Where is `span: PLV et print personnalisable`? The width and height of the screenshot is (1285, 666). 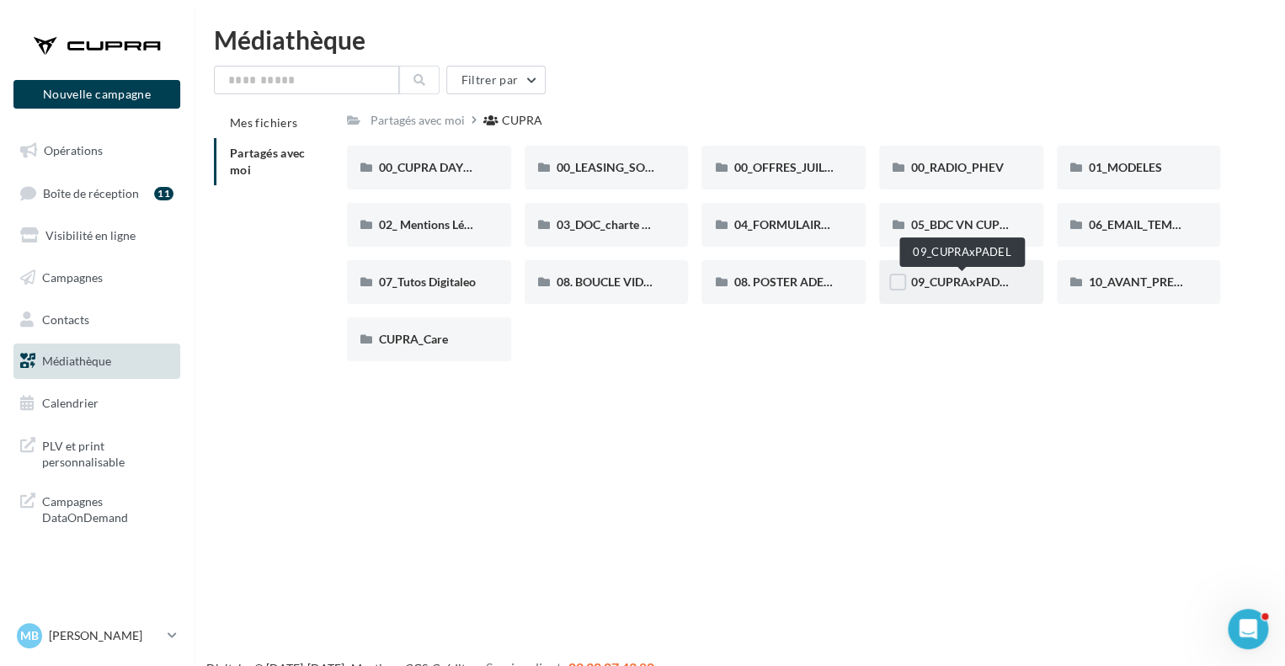 span: PLV et print personnalisable is located at coordinates (108, 452).